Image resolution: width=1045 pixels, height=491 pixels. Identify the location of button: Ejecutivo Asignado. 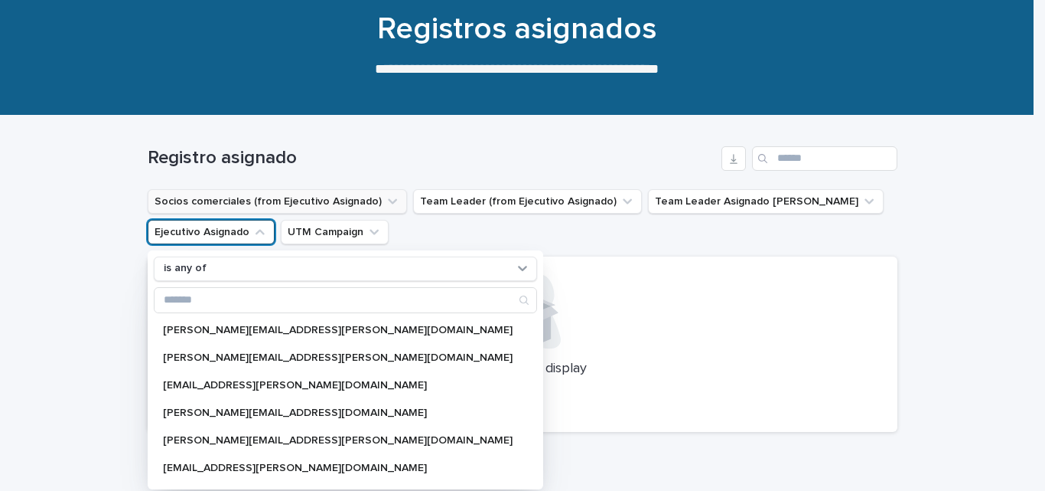
(211, 232).